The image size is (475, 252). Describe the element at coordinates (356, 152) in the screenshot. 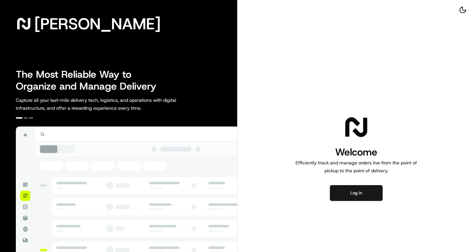

I see `h1: Welcome` at that location.